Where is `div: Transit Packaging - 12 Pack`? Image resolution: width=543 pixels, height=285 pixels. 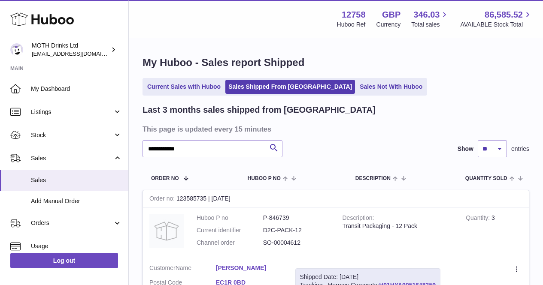
div: Transit Packaging - 12 Pack is located at coordinates (398, 226).